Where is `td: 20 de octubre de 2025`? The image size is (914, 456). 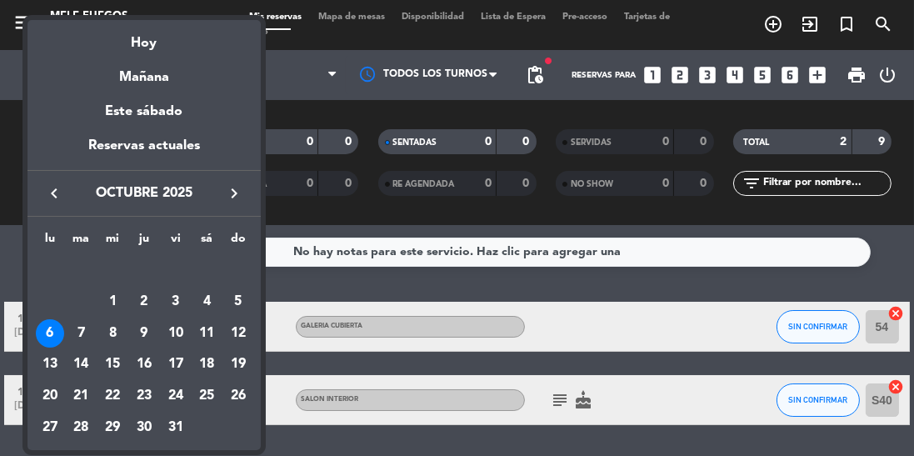 td: 20 de octubre de 2025 is located at coordinates (50, 396).